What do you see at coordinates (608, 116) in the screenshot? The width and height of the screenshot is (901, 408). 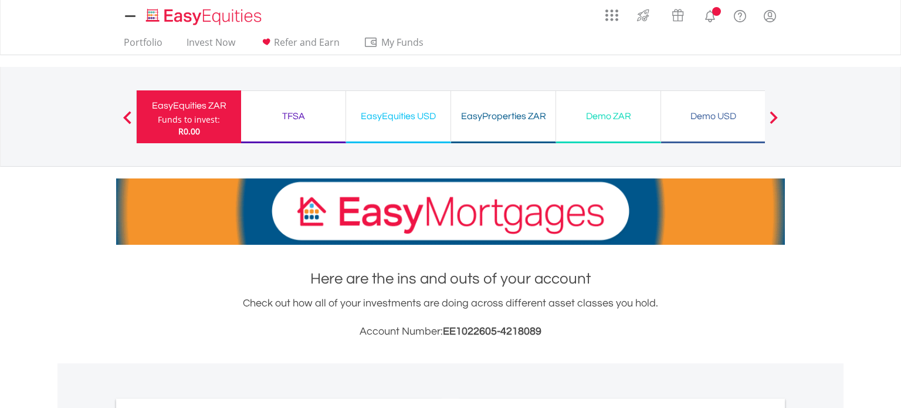 I see `div: Demo ZAR` at bounding box center [608, 116].